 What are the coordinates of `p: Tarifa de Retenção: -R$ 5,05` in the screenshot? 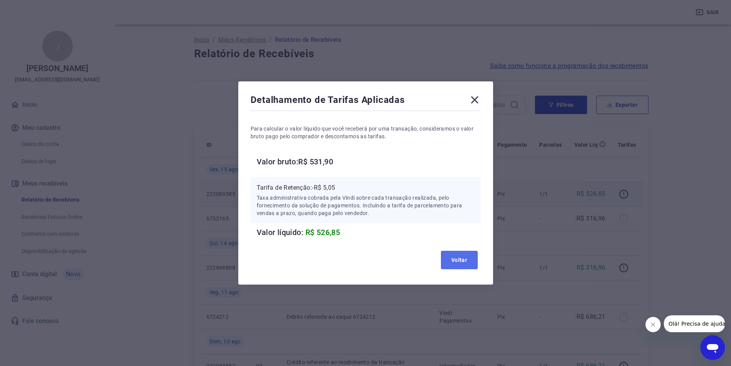 It's located at (366, 188).